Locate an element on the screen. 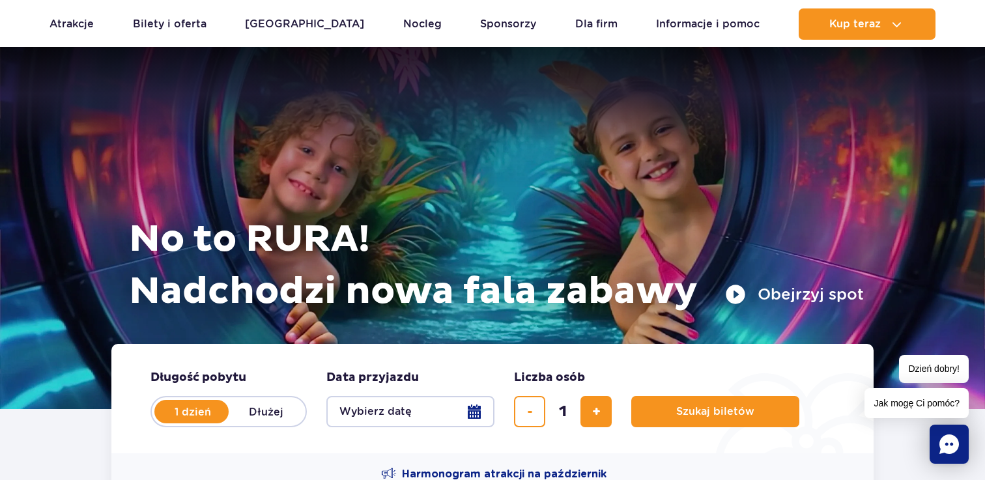 The image size is (985, 480). a: Sponsorzy is located at coordinates (508, 24).